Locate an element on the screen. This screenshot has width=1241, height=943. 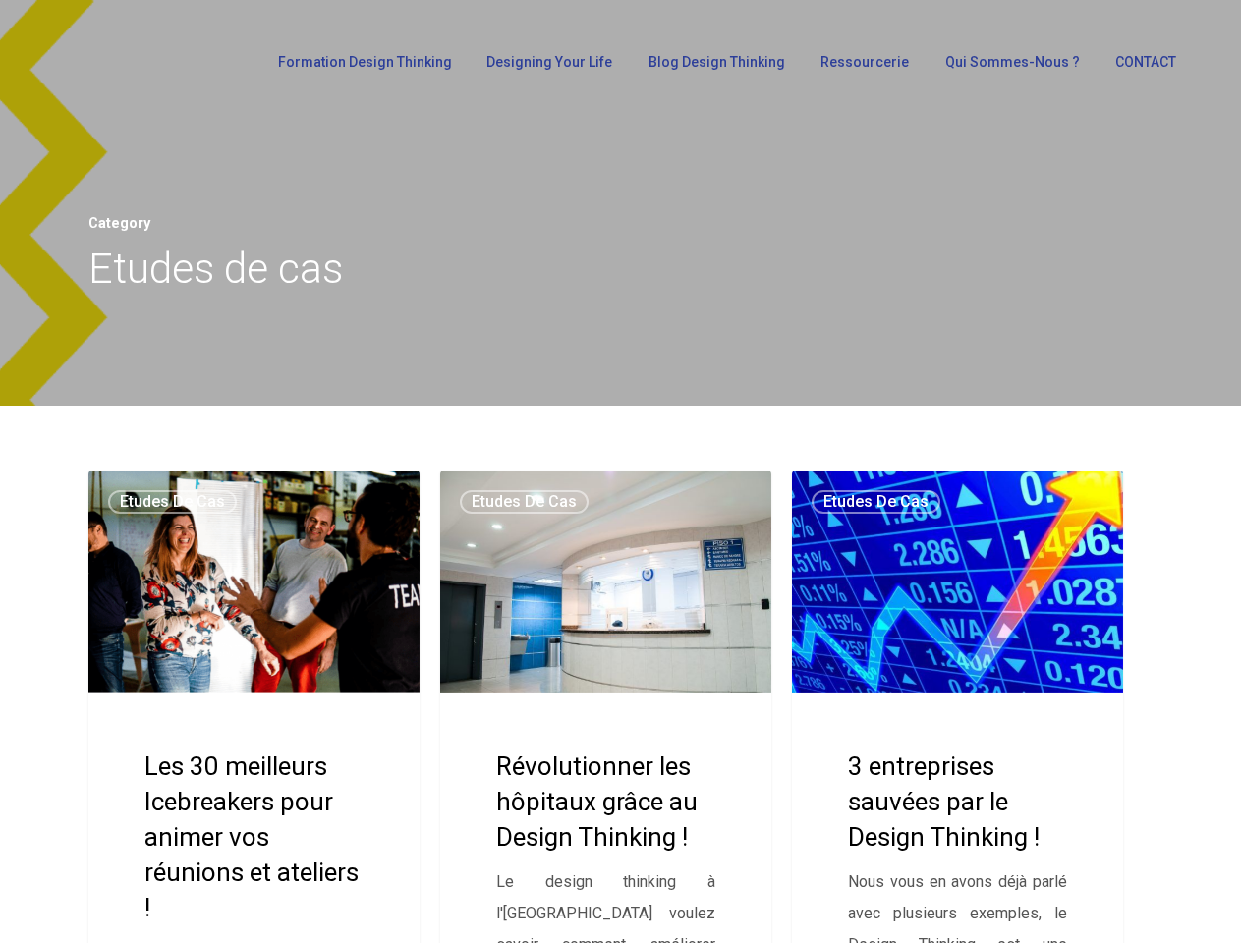
h1: Etudes de cas is located at coordinates (620, 268).